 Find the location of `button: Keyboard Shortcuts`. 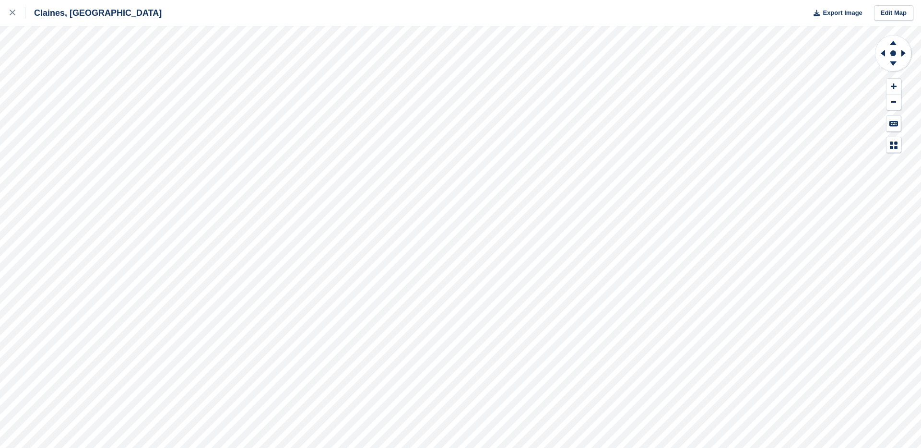

button: Keyboard Shortcuts is located at coordinates (894, 123).